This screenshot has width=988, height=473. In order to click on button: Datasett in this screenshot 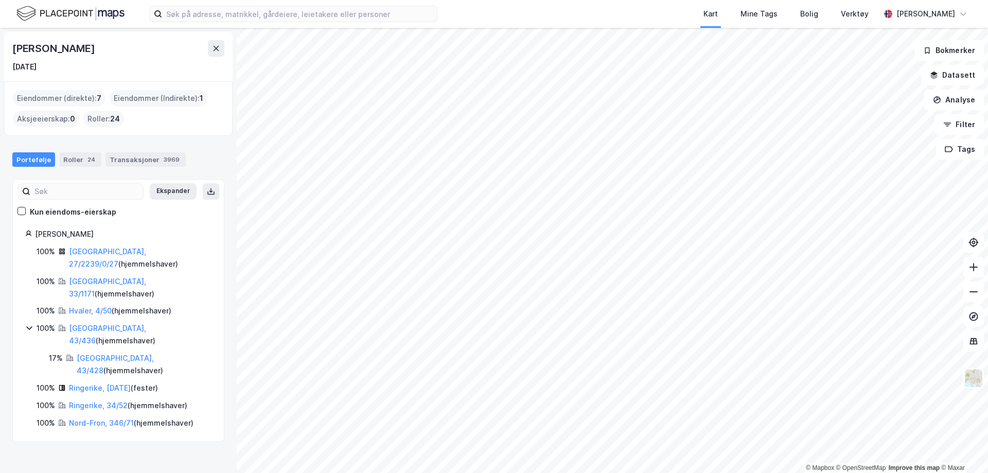, I will do `click(953, 75)`.